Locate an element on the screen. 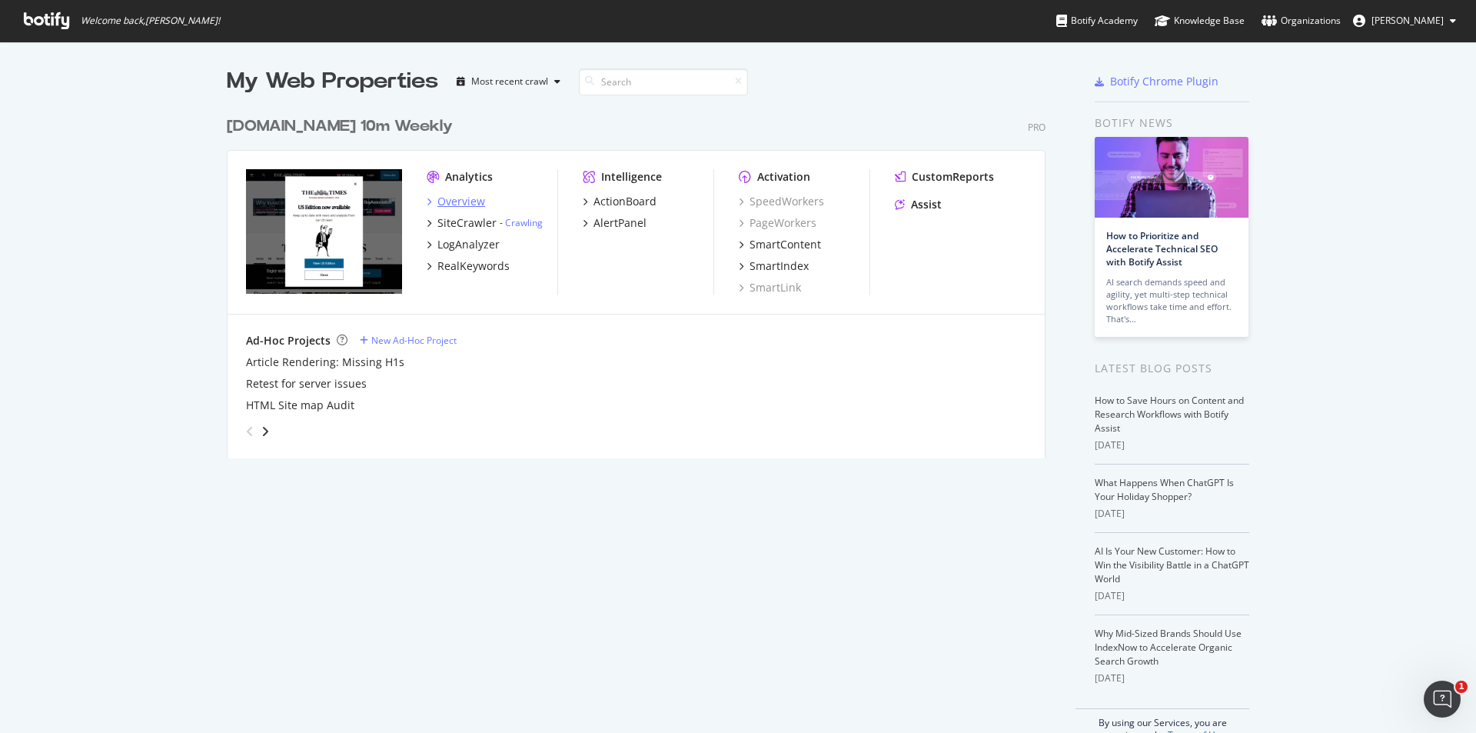  a: What Happens When ChatGPT Is Your Holiday Shopper? is located at coordinates (1164, 489).